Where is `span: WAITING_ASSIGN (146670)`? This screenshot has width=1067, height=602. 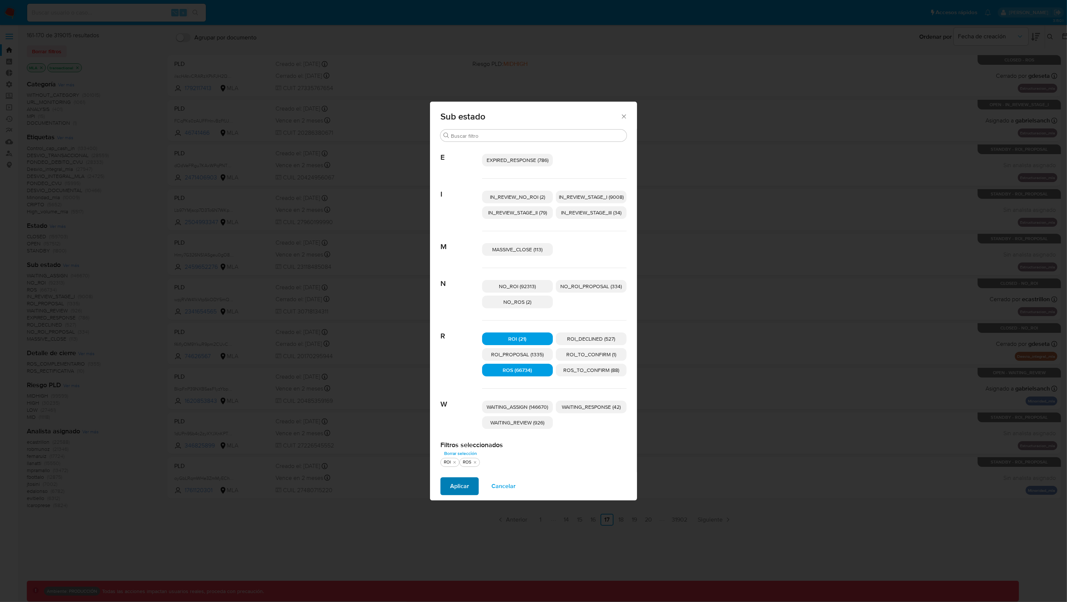
span: WAITING_ASSIGN (146670) is located at coordinates (517, 407).